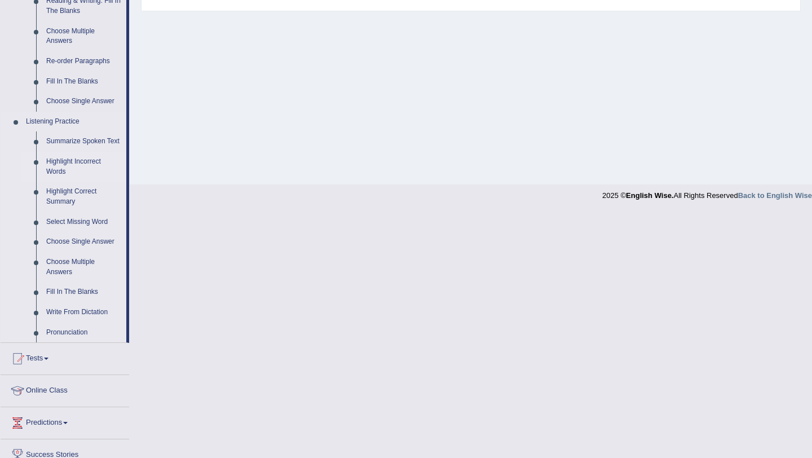 The image size is (812, 458). I want to click on a: Re-order Paragraphs, so click(83, 61).